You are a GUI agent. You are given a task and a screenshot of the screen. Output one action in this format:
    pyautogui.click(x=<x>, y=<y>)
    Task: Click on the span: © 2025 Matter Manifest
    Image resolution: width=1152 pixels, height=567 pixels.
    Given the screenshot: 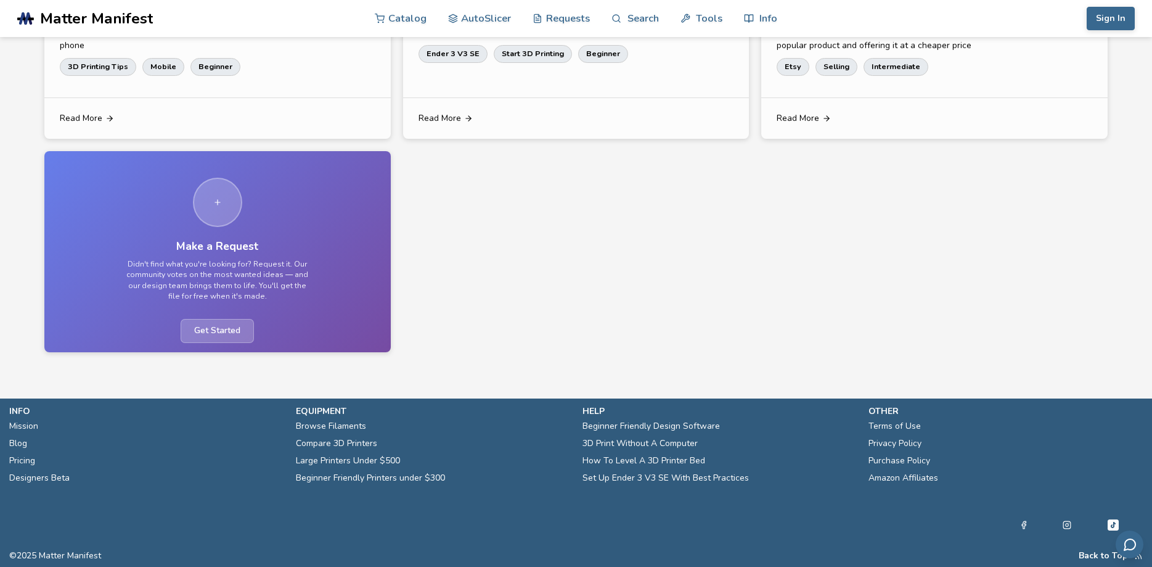 What is the action you would take?
    pyautogui.click(x=55, y=556)
    